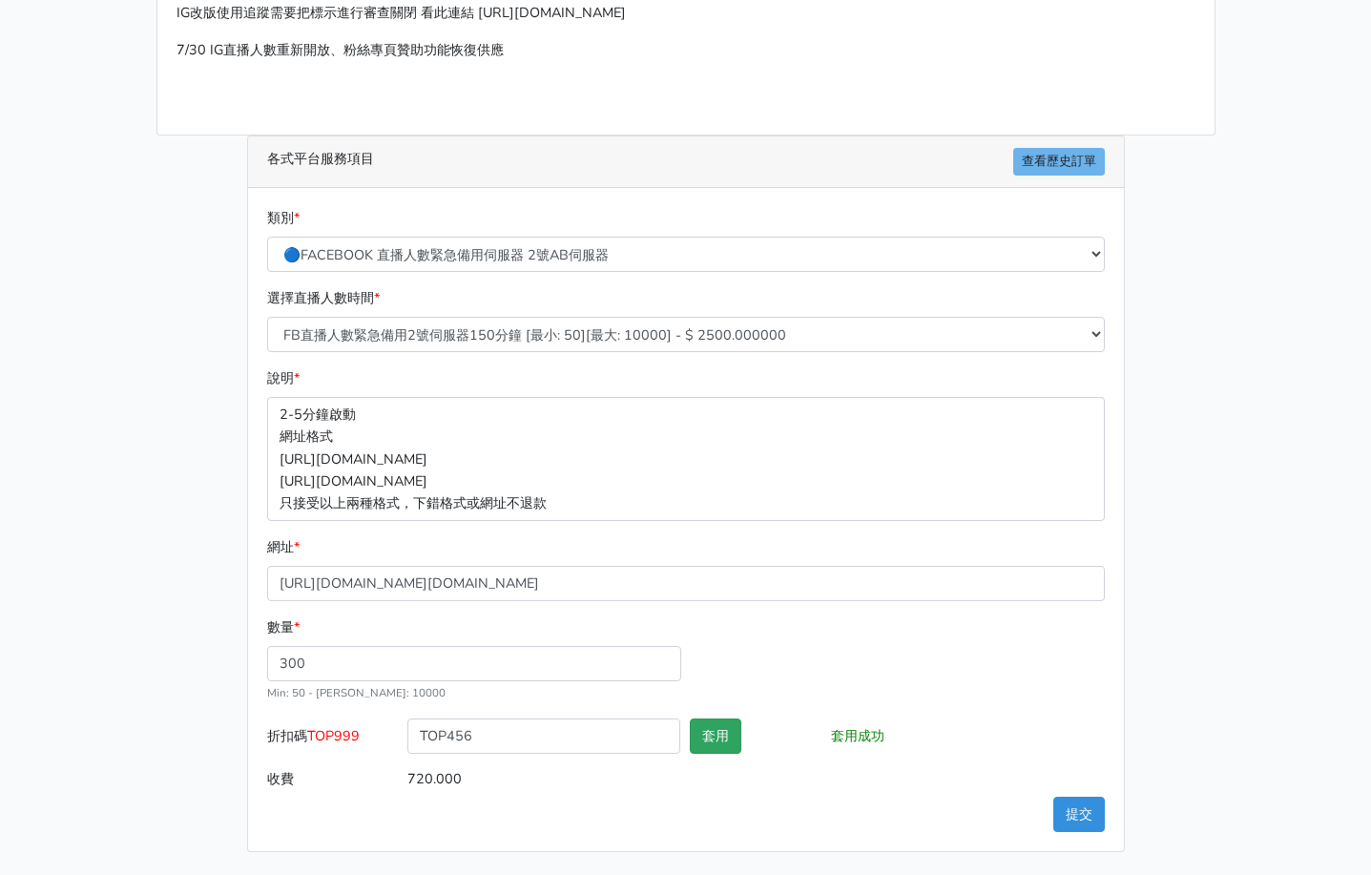 The width and height of the screenshot is (1371, 875). Describe the element at coordinates (333, 735) in the screenshot. I see `span: TOP999` at that location.